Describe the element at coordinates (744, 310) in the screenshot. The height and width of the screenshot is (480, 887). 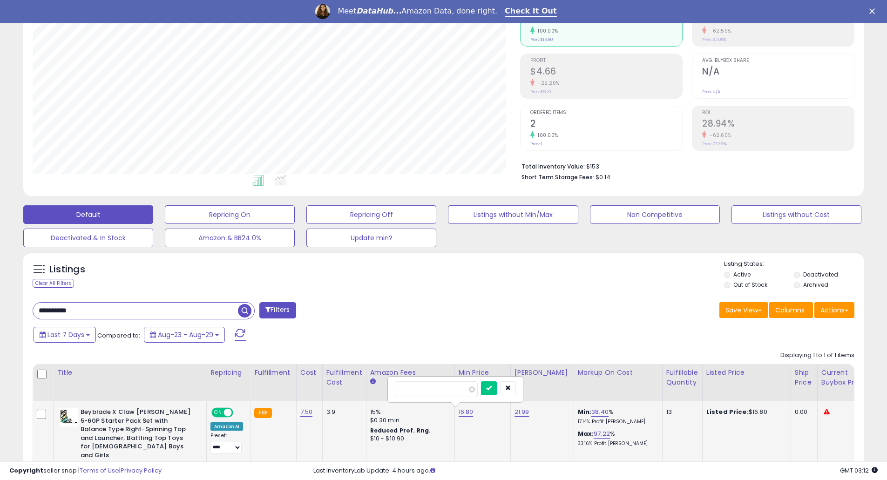
I see `button: Save View` at that location.